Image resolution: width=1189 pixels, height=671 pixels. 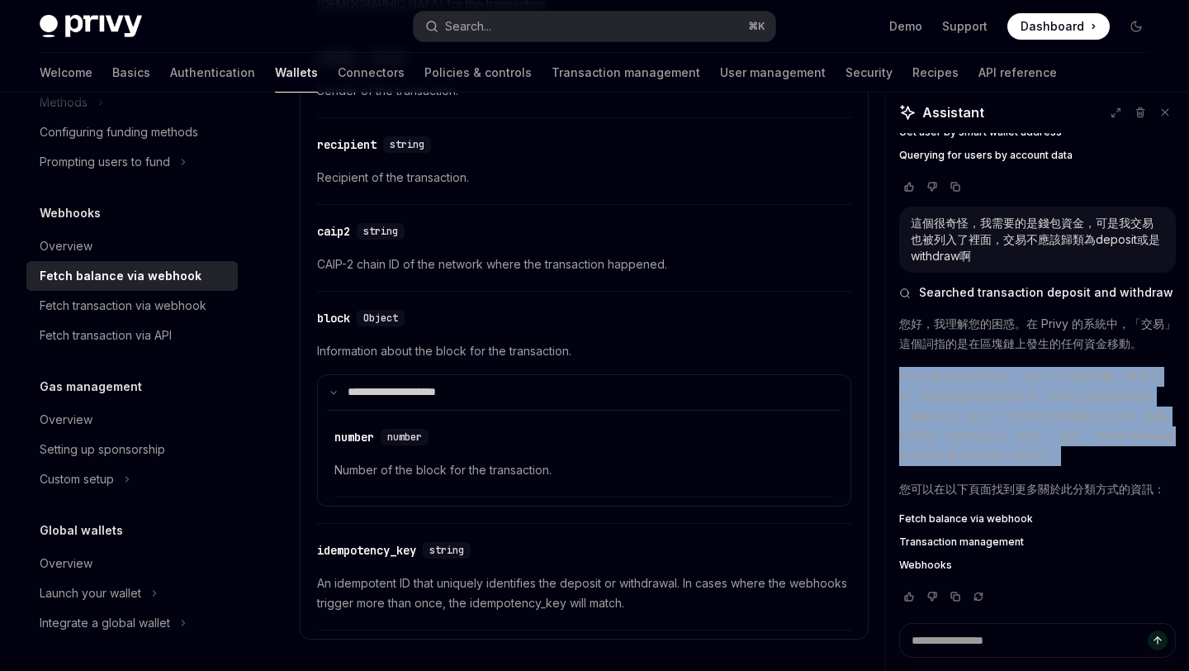 I want to click on span: Information about the block for the transaction., so click(x=584, y=351).